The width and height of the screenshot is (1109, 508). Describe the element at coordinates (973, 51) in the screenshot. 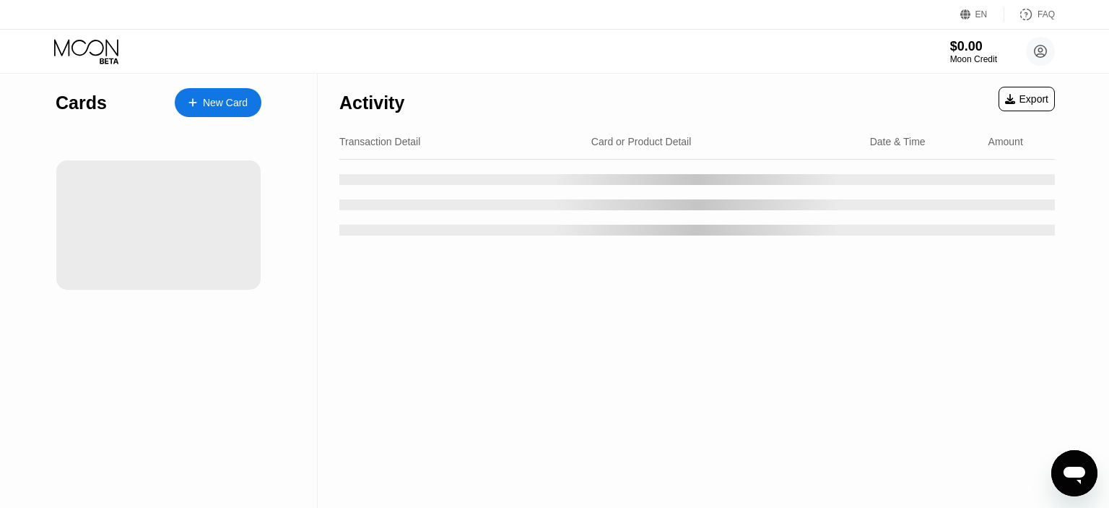

I see `div: $0.00Moon Credit` at that location.